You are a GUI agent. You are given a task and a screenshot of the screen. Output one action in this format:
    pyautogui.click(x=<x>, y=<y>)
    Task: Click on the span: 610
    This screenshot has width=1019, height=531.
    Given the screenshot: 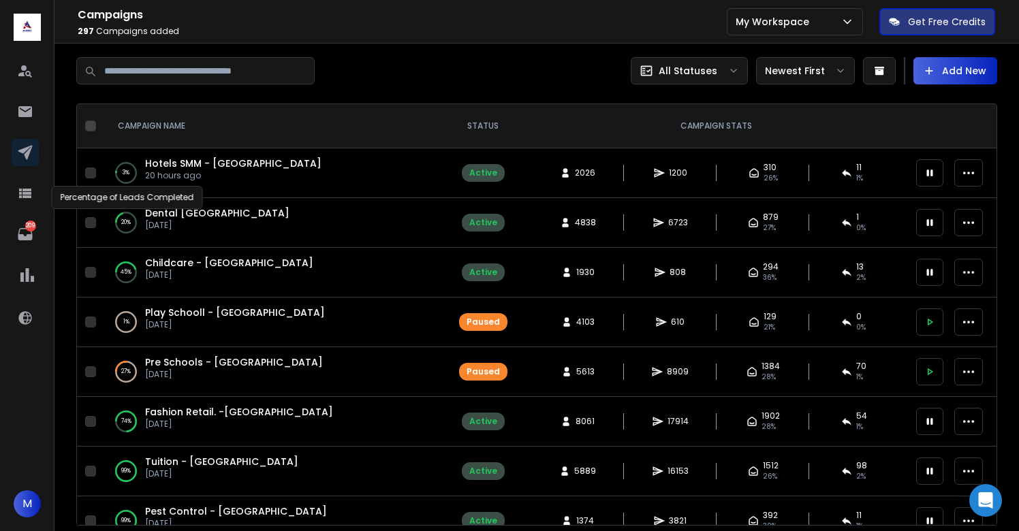 What is the action you would take?
    pyautogui.click(x=678, y=322)
    